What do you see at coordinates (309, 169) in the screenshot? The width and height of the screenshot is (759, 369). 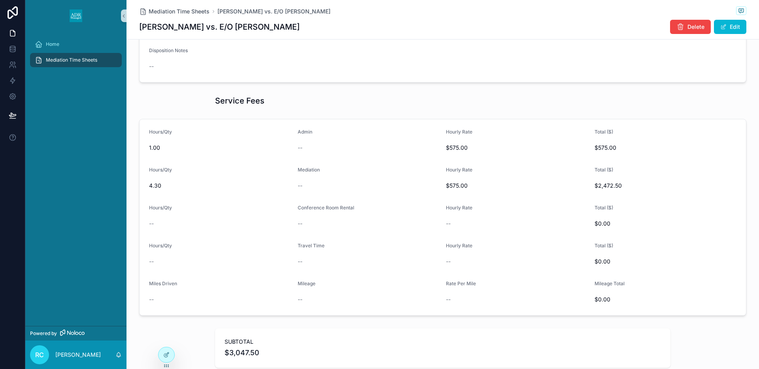 I see `span: Mediation` at bounding box center [309, 169].